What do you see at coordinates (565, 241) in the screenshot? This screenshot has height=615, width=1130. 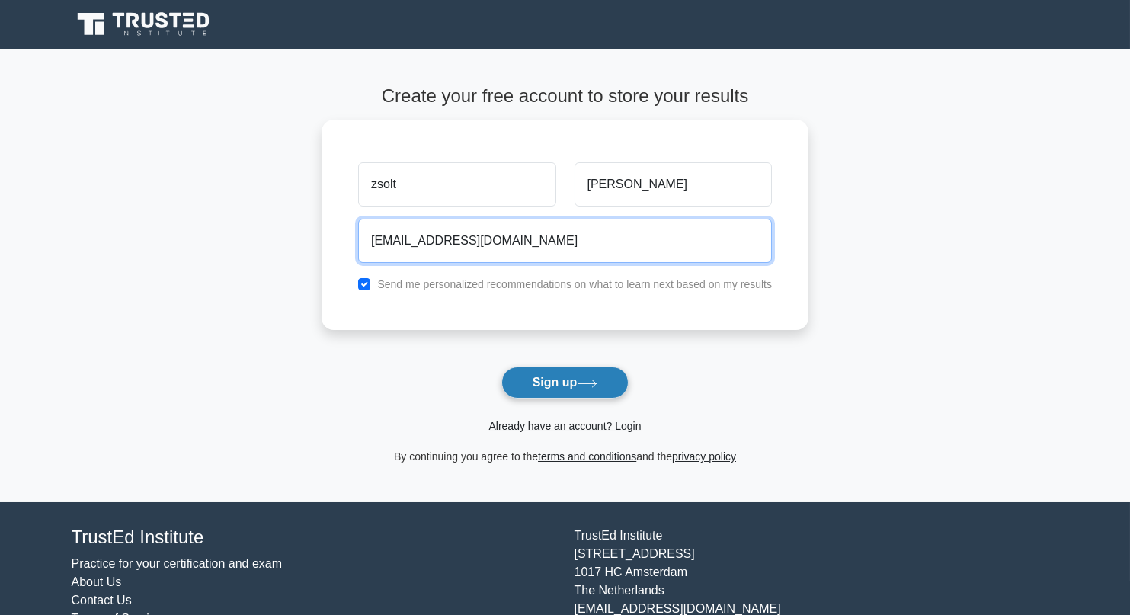 I see `input: Email` at bounding box center [565, 241].